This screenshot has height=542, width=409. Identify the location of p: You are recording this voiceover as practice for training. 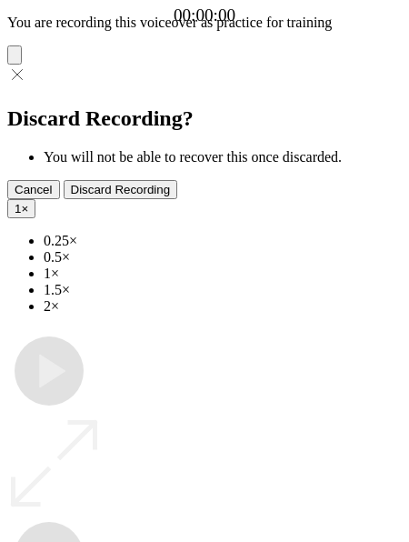
(204, 23).